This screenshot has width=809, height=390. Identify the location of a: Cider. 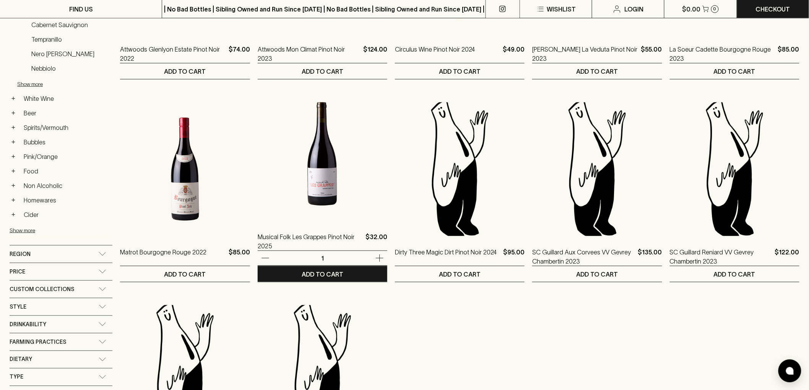
(66, 215).